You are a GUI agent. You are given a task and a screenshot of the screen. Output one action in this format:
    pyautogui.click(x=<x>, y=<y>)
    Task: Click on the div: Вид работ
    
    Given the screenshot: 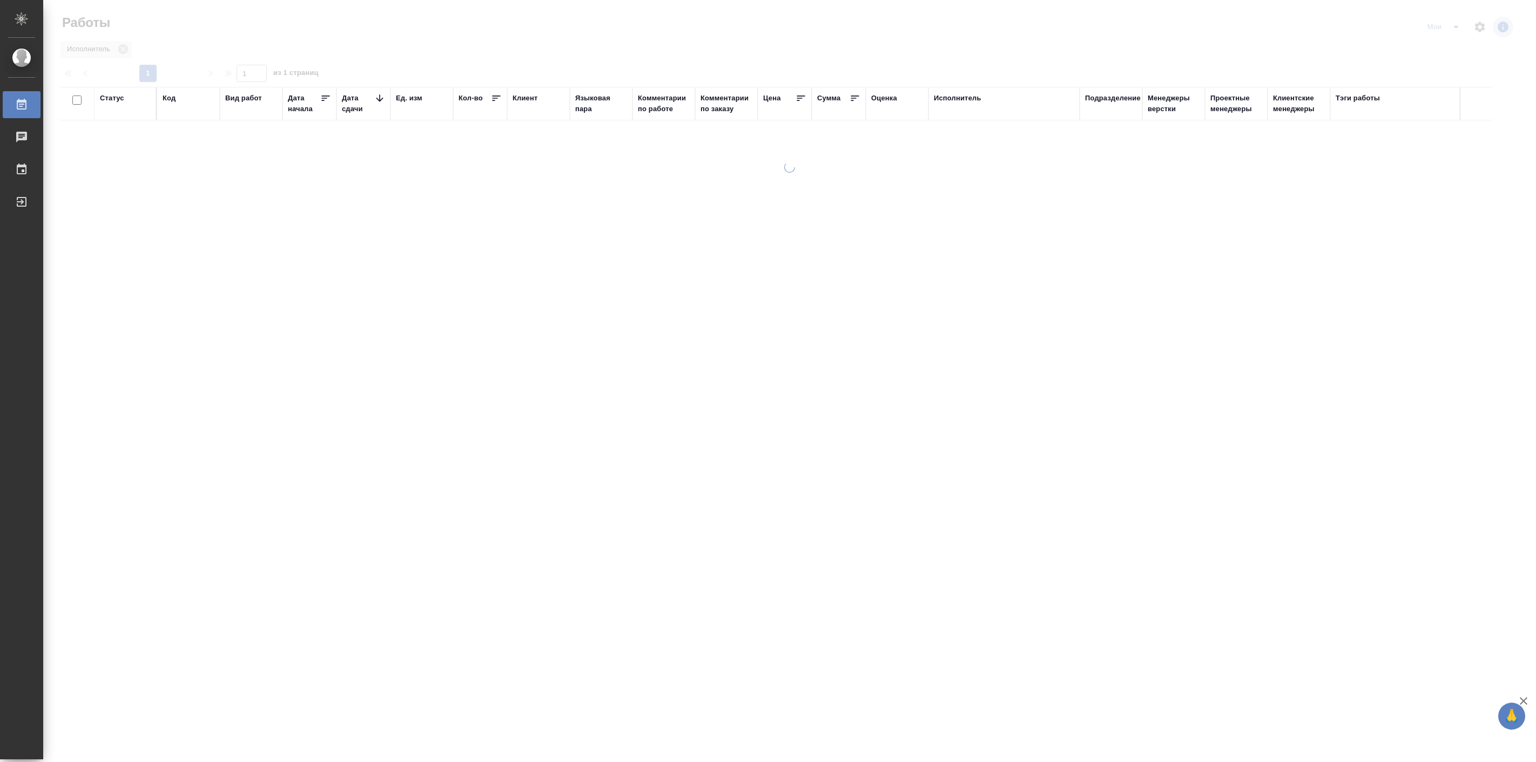 What is the action you would take?
    pyautogui.click(x=244, y=98)
    